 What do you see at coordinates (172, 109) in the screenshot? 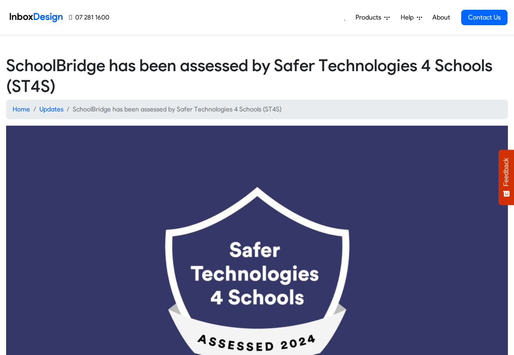
I see `li: SchoolBridge has been assessed by Safer Technologies 4 Schools (ST4S)` at bounding box center [172, 109].